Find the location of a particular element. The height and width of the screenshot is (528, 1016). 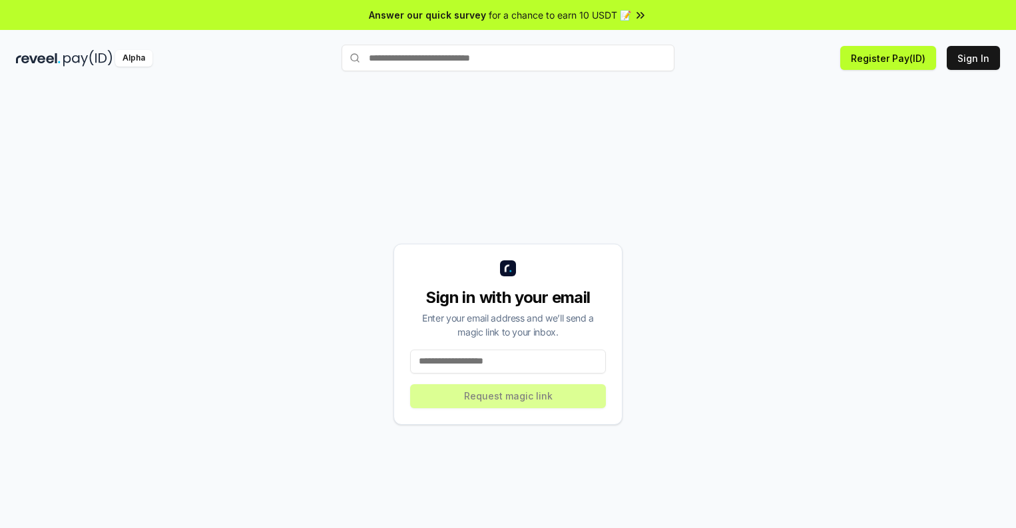

button: Register Pay(ID) is located at coordinates (888, 58).